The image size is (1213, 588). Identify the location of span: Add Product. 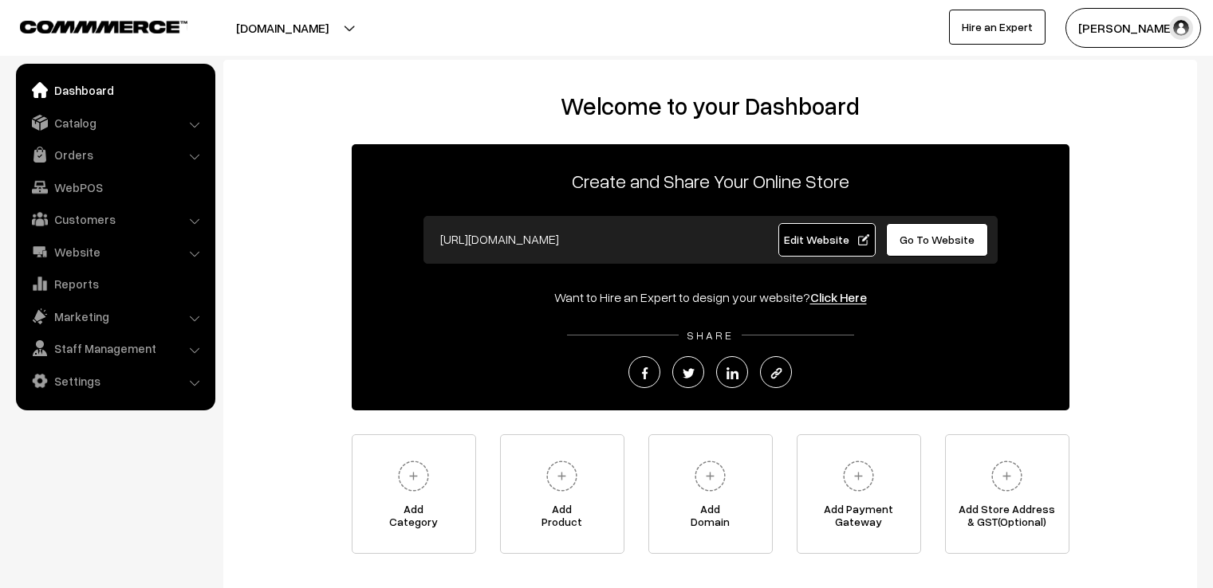
(562, 519).